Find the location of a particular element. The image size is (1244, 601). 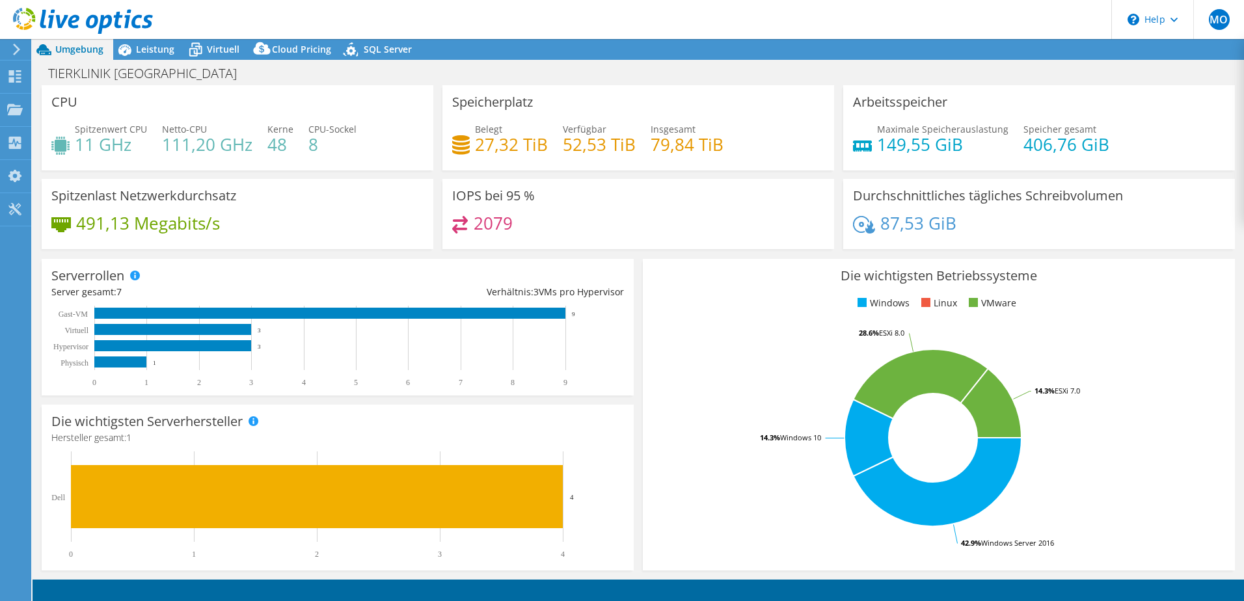

tspan: ESXi 8.0 is located at coordinates (891, 332).